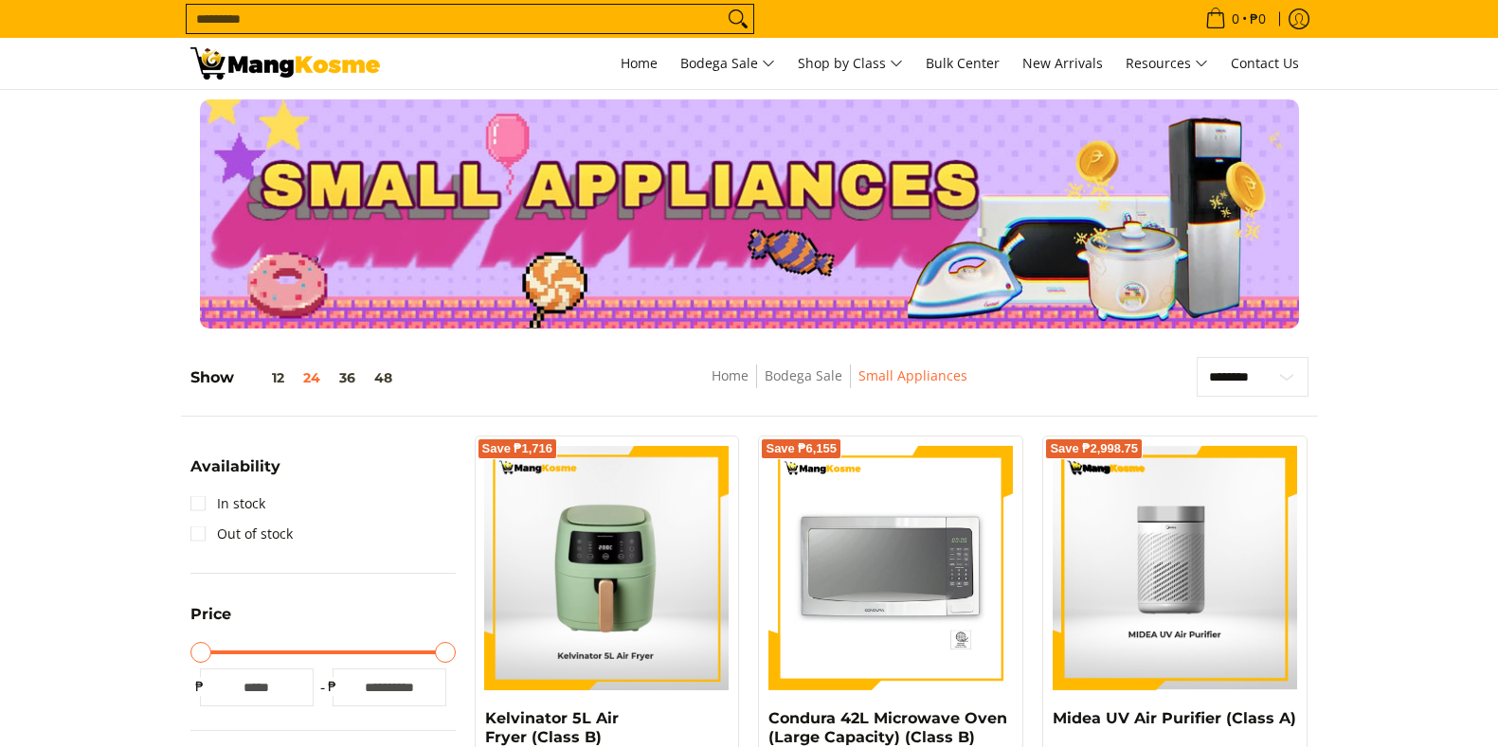  I want to click on span: New Arrivals, so click(1062, 63).